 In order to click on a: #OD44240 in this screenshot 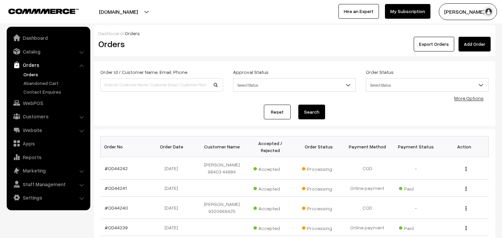, I will do `click(116, 208)`.